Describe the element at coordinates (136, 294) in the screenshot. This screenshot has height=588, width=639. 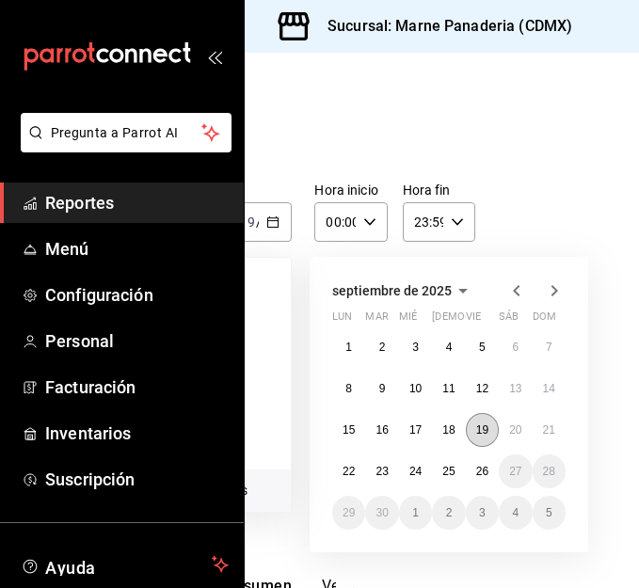
I see `span: Configuración` at that location.